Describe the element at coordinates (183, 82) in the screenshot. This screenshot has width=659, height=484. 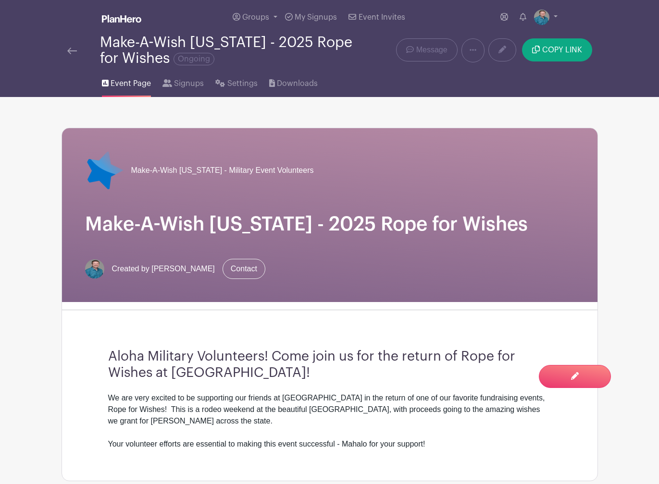
I see `a: Signups` at that location.